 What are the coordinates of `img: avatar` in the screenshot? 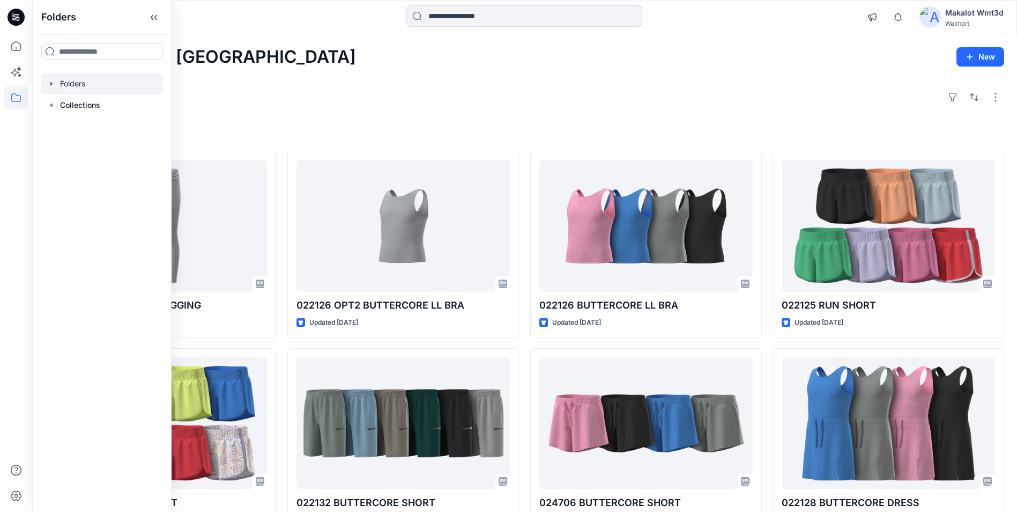 It's located at (930, 17).